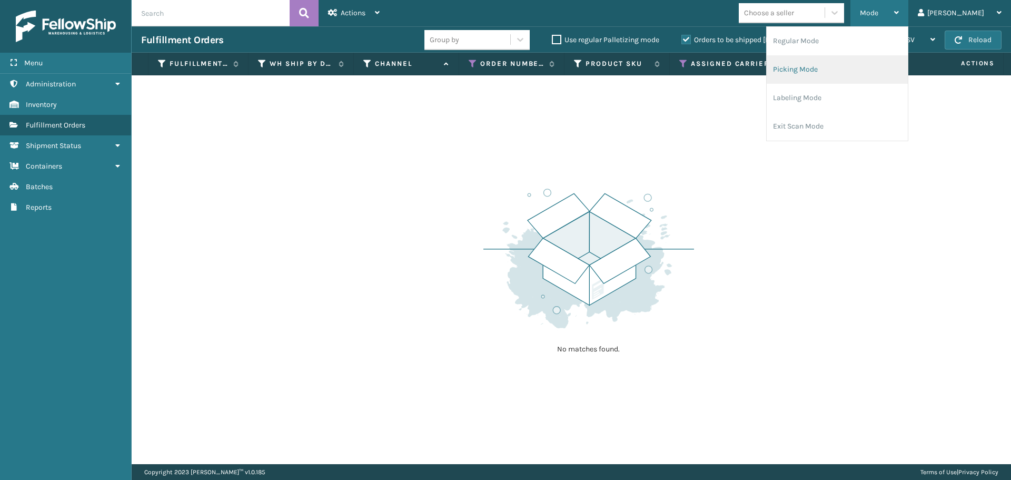  Describe the element at coordinates (939, 472) in the screenshot. I see `a: Terms of Use` at that location.